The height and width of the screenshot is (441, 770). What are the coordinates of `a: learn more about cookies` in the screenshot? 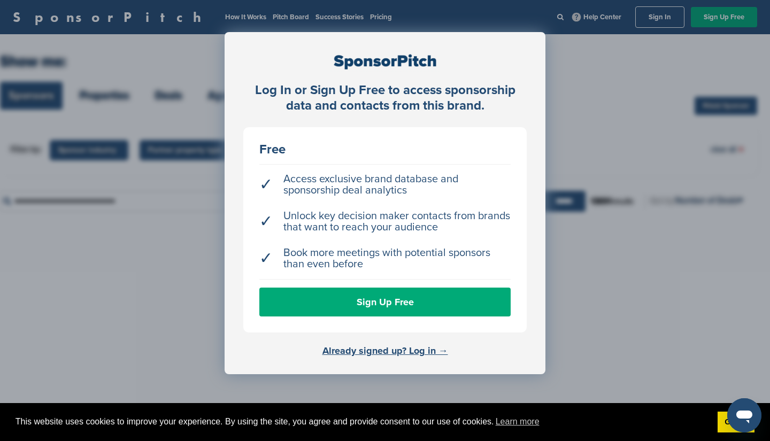 It's located at (518, 422).